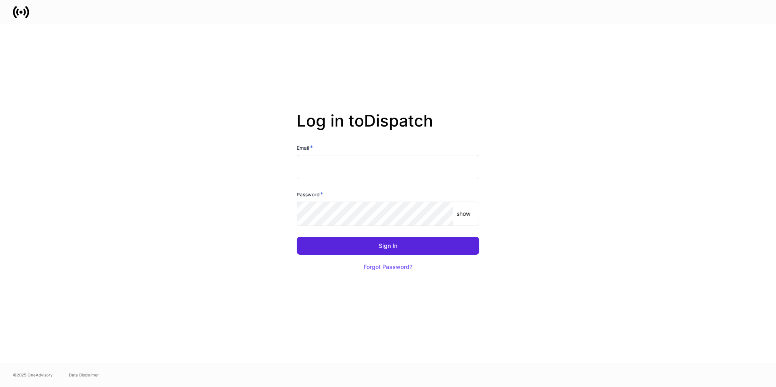 Image resolution: width=776 pixels, height=387 pixels. What do you see at coordinates (388, 127) in the screenshot?
I see `h2: Log in to Dispatch` at bounding box center [388, 127].